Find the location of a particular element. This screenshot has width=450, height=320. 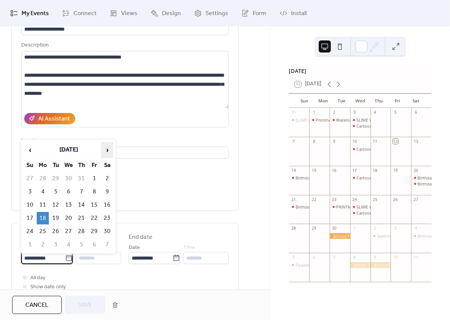

td: 4 is located at coordinates (68, 245).